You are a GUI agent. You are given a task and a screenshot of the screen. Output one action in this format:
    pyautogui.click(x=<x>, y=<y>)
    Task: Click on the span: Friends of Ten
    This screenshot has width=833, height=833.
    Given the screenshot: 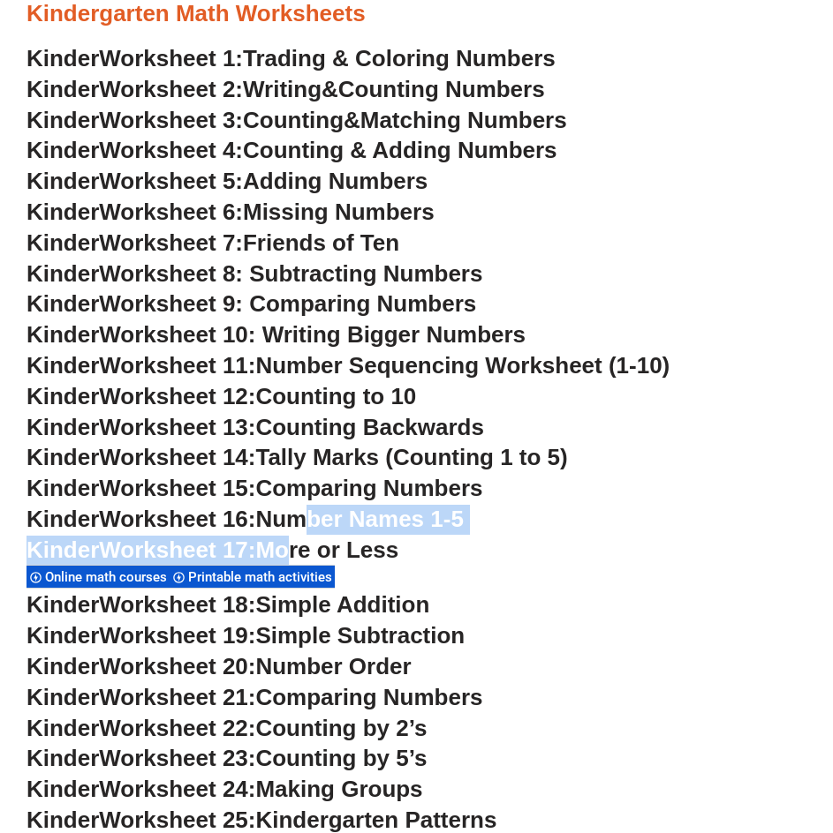 What is the action you would take?
    pyautogui.click(x=320, y=243)
    